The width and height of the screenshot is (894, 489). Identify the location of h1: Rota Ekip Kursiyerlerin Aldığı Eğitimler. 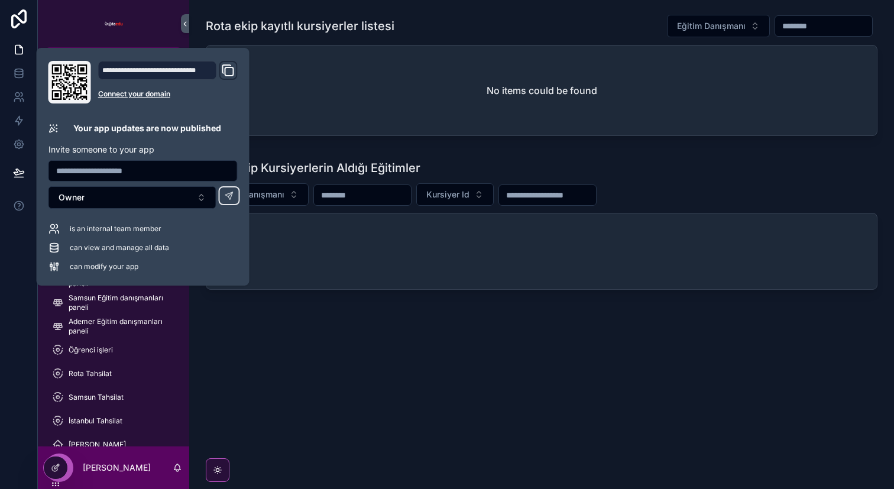
(313, 168).